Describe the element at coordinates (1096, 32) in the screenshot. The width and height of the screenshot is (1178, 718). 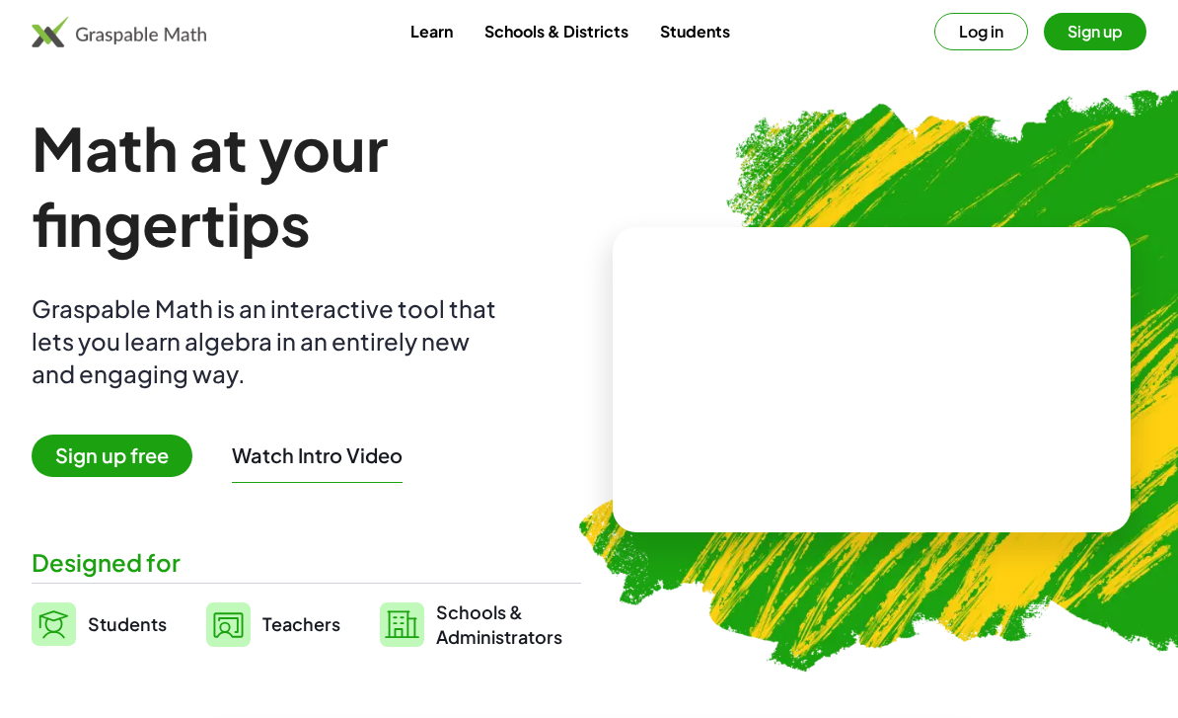
I see `button: Sign up` at that location.